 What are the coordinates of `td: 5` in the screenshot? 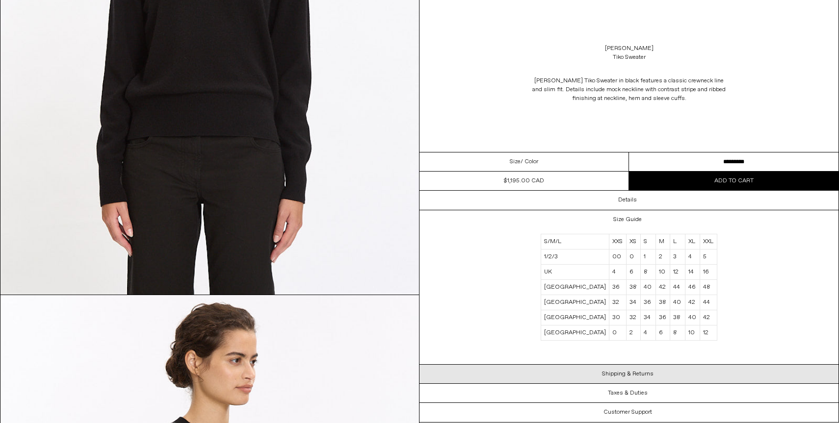 It's located at (708, 257).